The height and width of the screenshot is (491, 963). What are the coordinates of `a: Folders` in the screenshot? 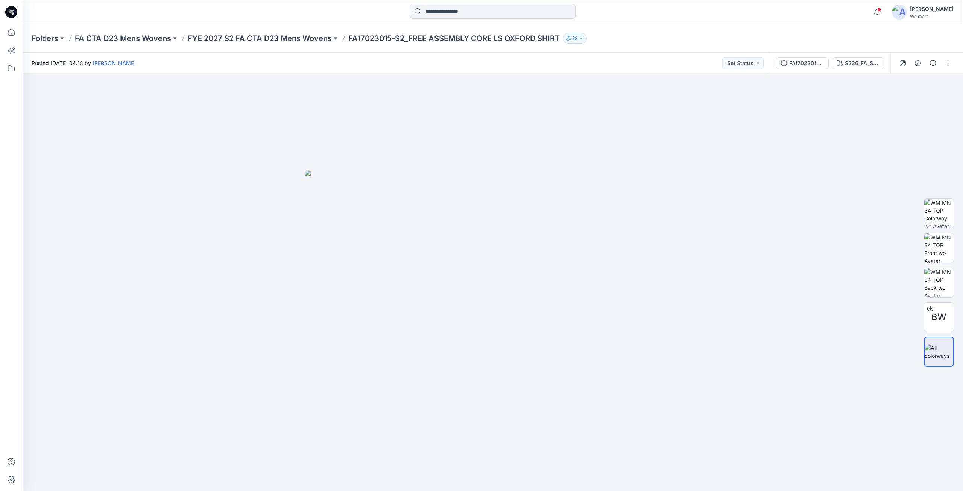 It's located at (45, 38).